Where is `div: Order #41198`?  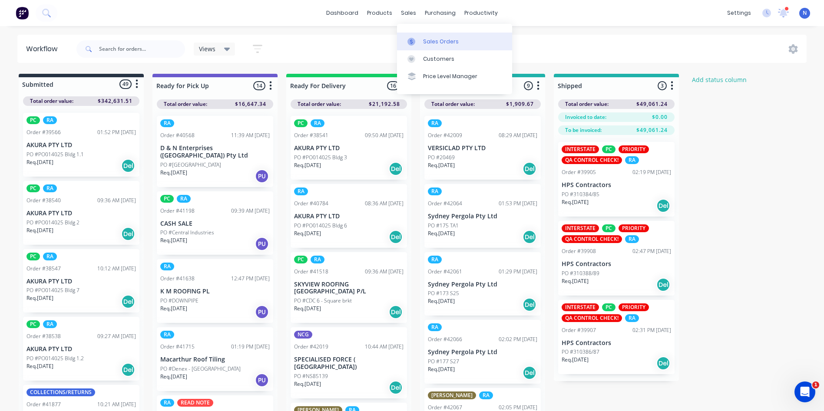
div: Order #41198 is located at coordinates (177, 211).